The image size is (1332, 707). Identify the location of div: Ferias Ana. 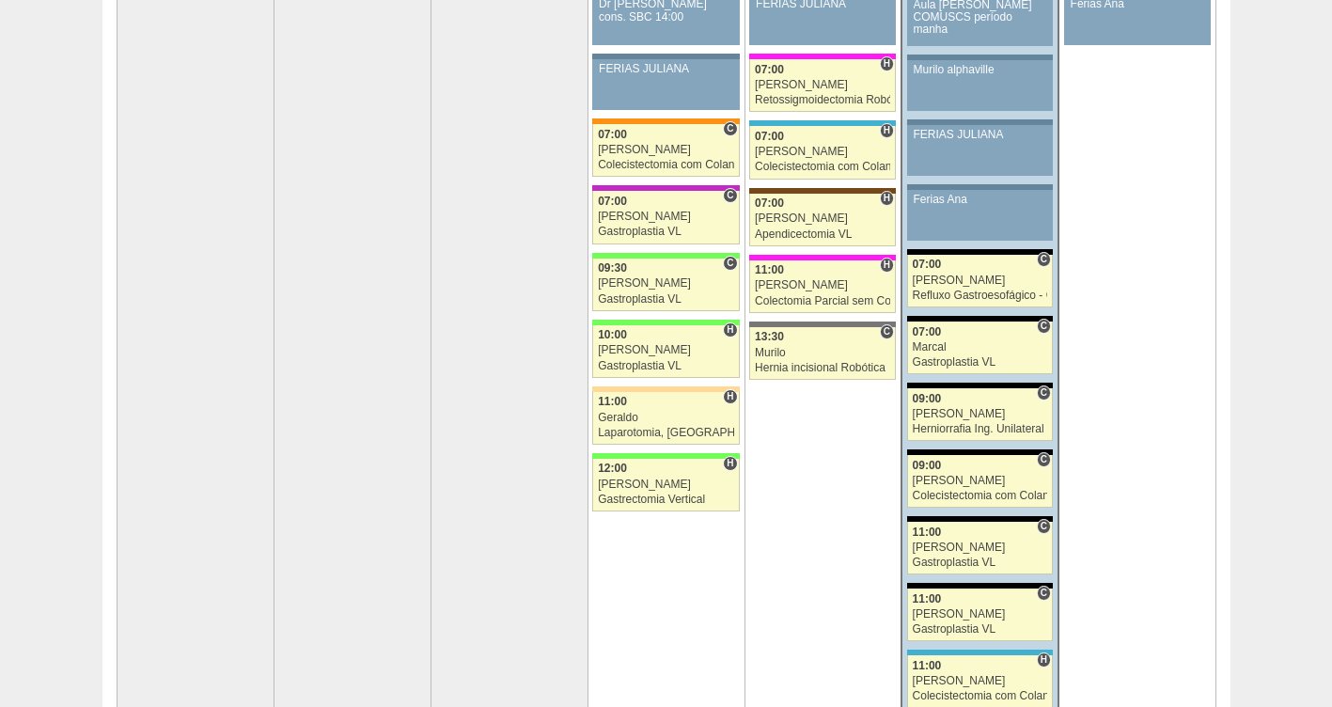
(981, 199).